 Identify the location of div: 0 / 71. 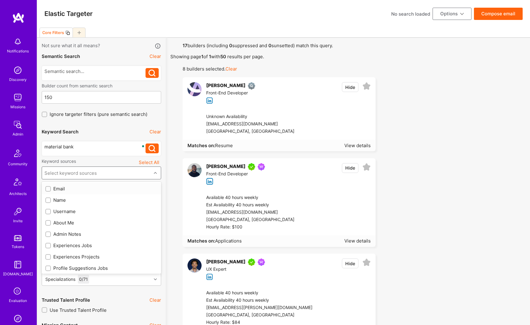
(83, 279).